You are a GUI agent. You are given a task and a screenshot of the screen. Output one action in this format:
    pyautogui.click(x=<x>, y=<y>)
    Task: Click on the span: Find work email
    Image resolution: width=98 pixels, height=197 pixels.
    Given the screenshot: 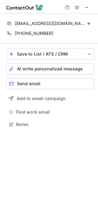 What is the action you would take?
    pyautogui.click(x=54, y=112)
    